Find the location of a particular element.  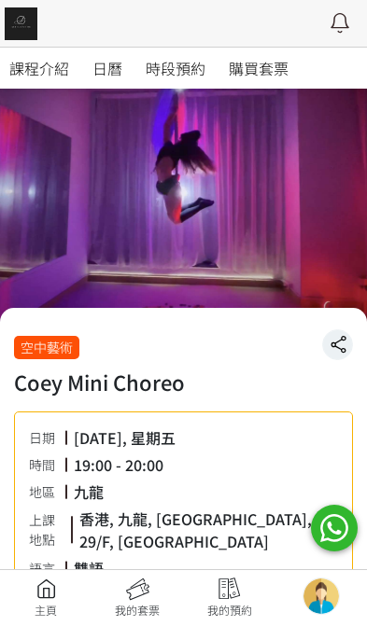

a: 購買套票 is located at coordinates (258, 68).